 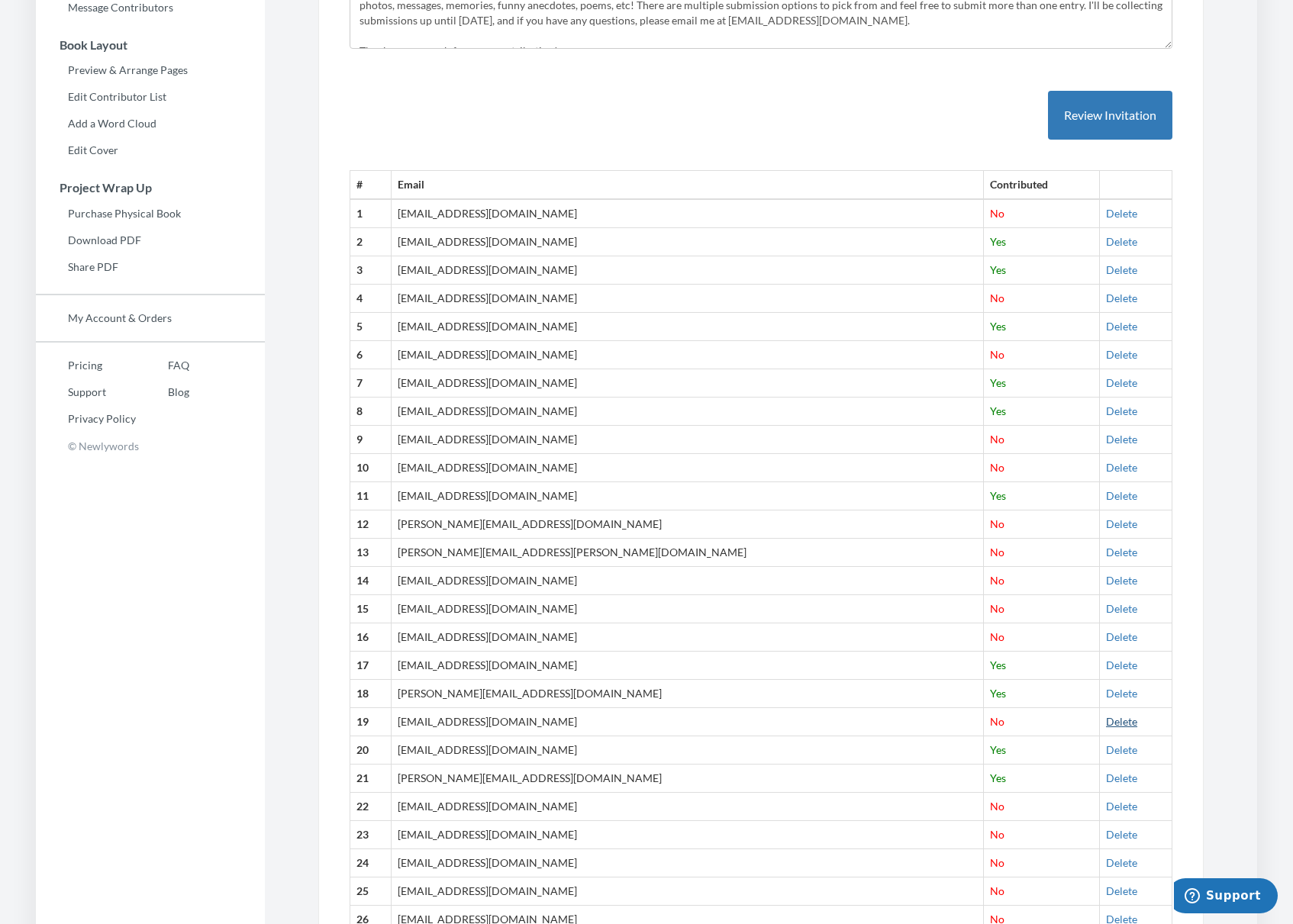 What do you see at coordinates (370, 637) in the screenshot?
I see `th: 16` at bounding box center [370, 637].